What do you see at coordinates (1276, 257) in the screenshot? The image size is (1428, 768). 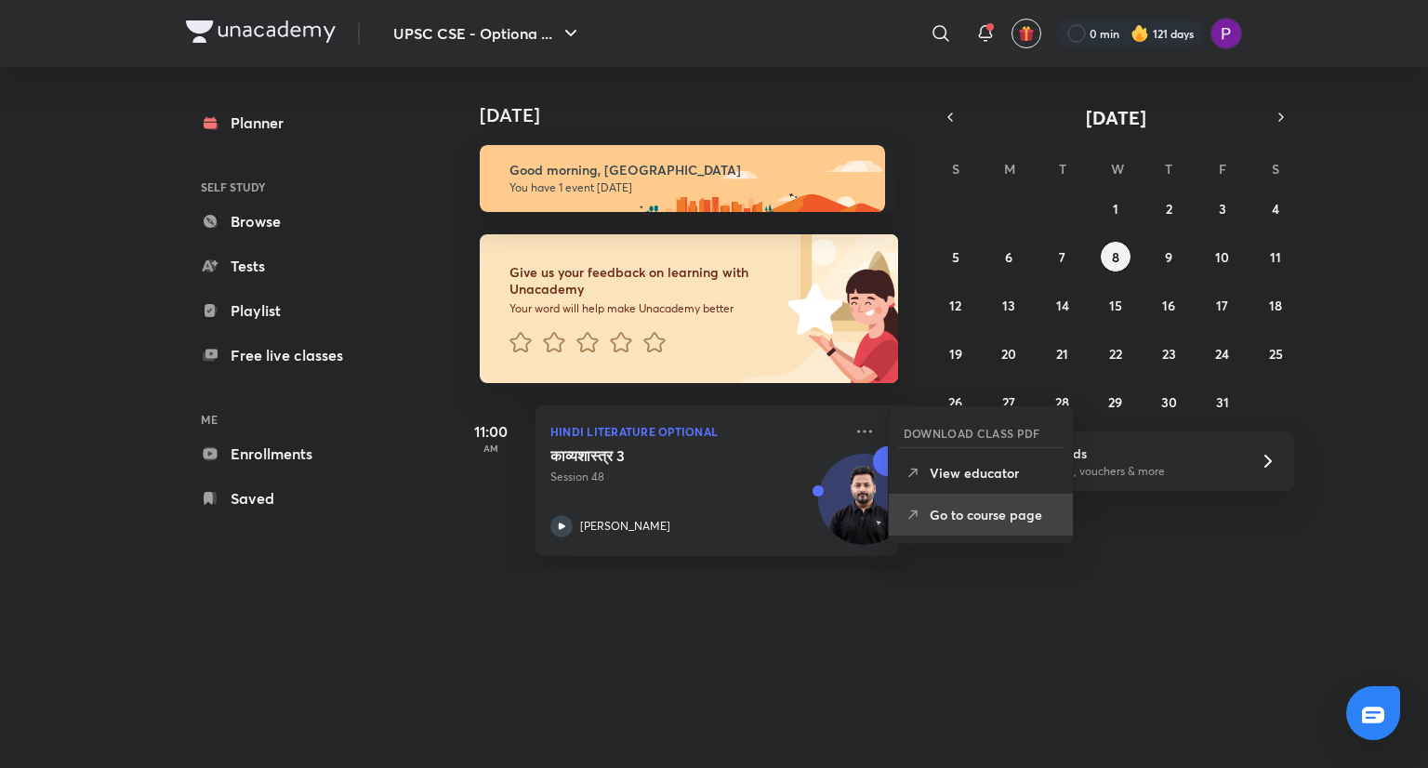 I see `button: October 11, 2025` at bounding box center [1276, 257].